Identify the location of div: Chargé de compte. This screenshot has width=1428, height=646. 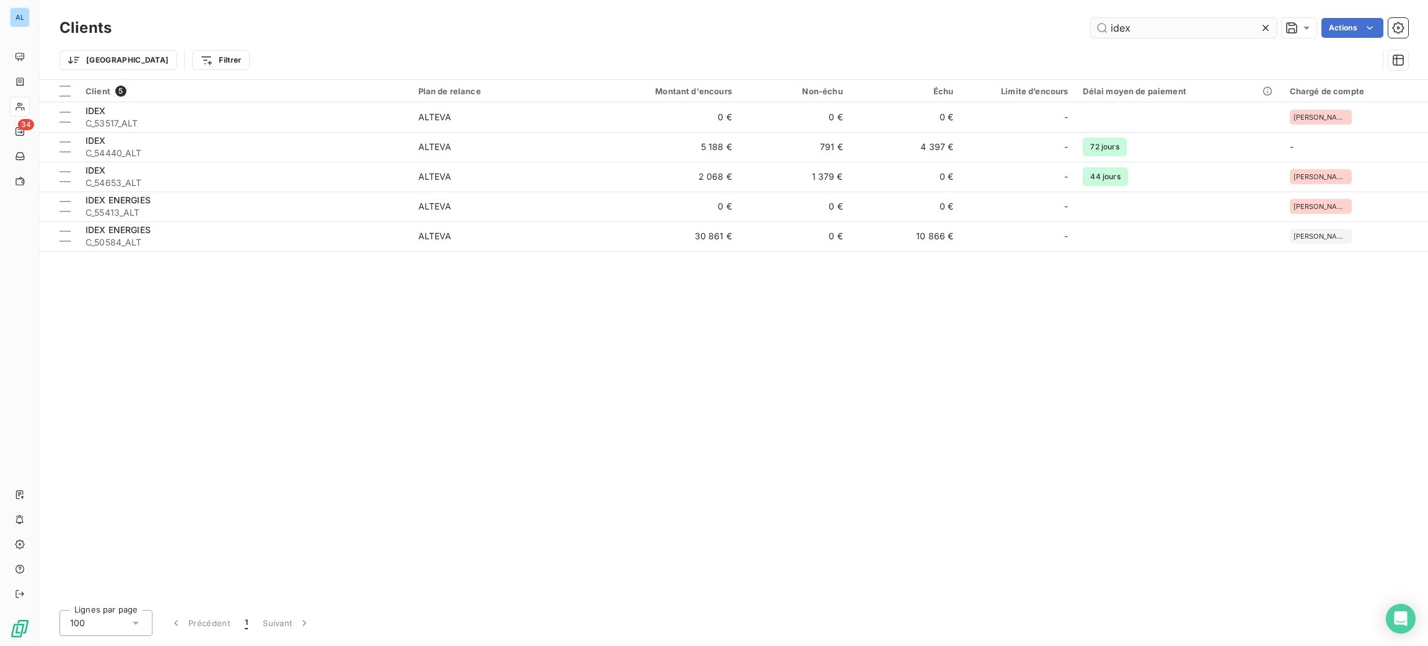
(1355, 91).